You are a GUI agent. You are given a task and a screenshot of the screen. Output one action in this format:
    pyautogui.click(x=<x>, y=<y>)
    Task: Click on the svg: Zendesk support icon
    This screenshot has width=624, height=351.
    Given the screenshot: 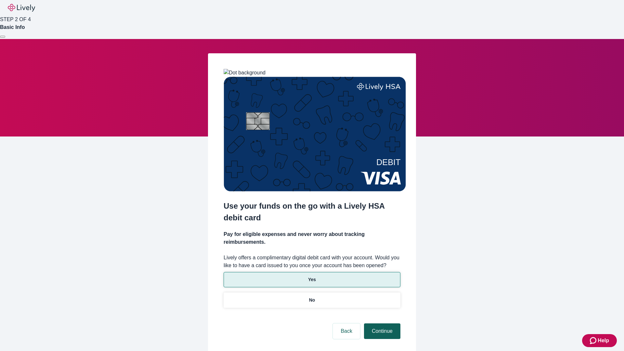 What is the action you would take?
    pyautogui.click(x=594, y=341)
    